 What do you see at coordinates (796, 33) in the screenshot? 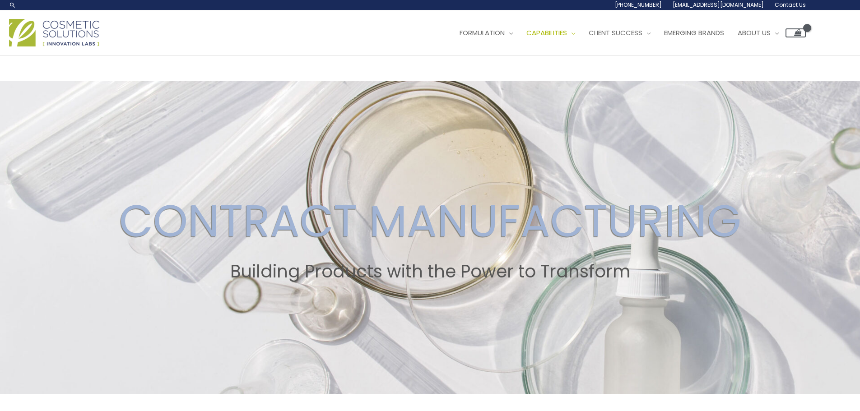
I see `a: View Shopping Cart, empty` at bounding box center [796, 33].